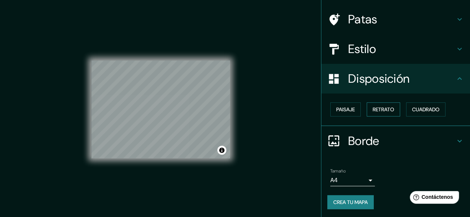 The width and height of the screenshot is (470, 217). What do you see at coordinates (396, 19) in the screenshot?
I see `div: Patas` at bounding box center [396, 19].